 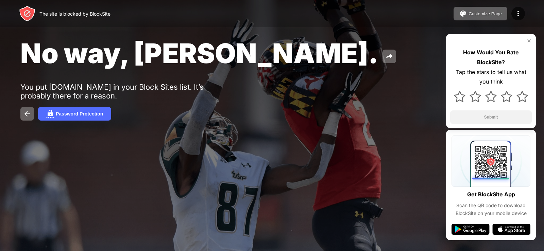 What do you see at coordinates (518, 14) in the screenshot?
I see `img: menu-icon.svg` at bounding box center [518, 14].